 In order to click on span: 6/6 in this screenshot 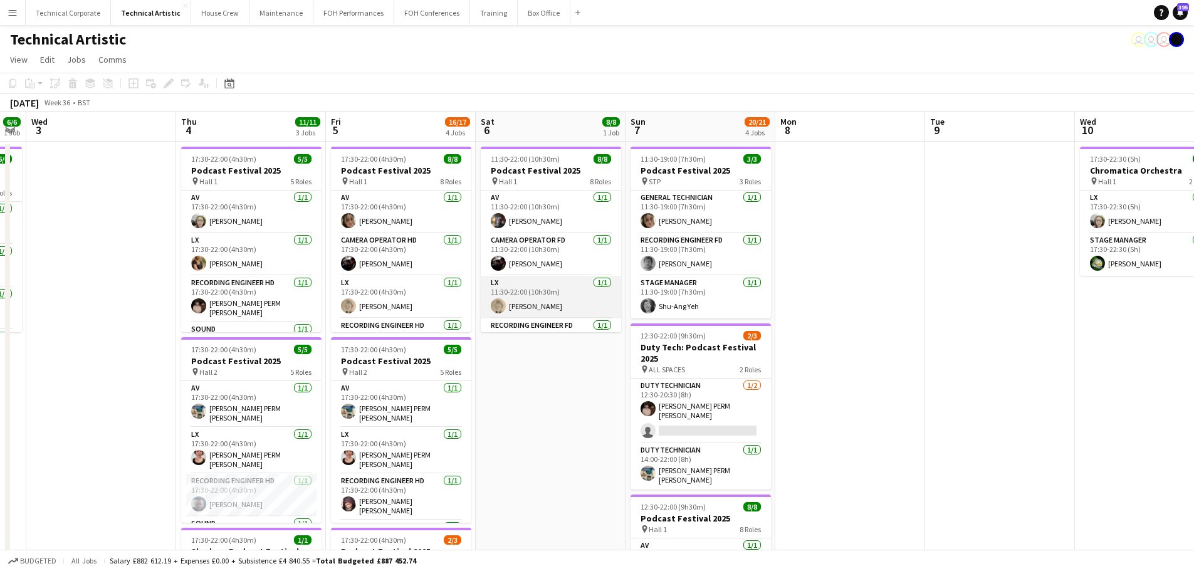, I will do `click(12, 122)`.